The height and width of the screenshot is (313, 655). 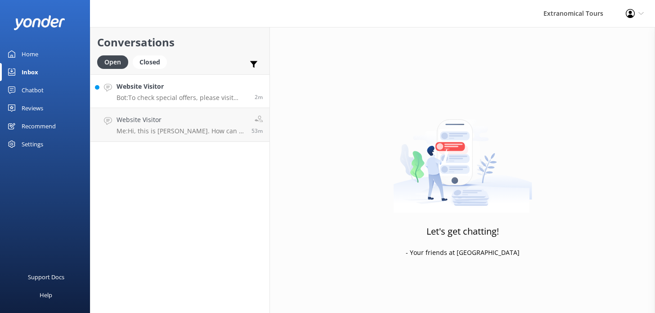 I want to click on div: Support Docs, so click(x=46, y=277).